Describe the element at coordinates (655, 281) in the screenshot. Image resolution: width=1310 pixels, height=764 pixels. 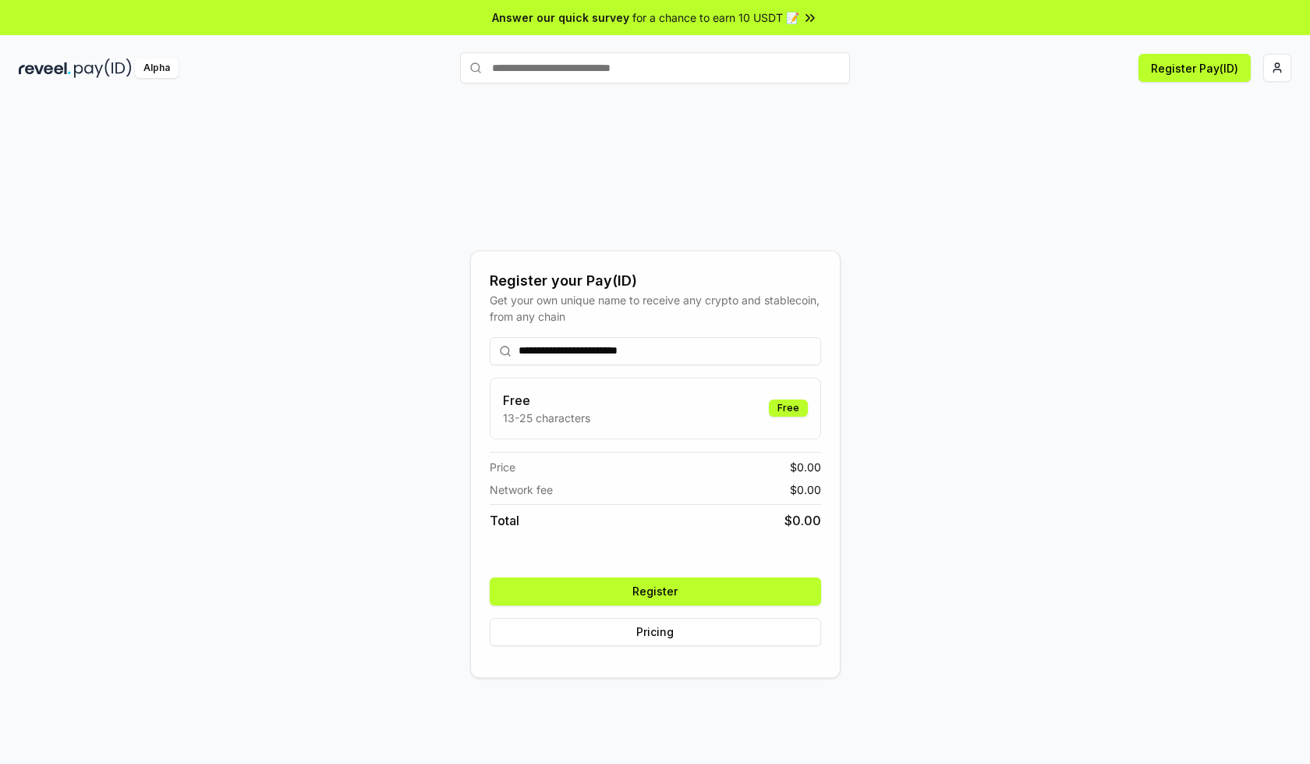
I see `div: Register your Pay(ID)` at that location.